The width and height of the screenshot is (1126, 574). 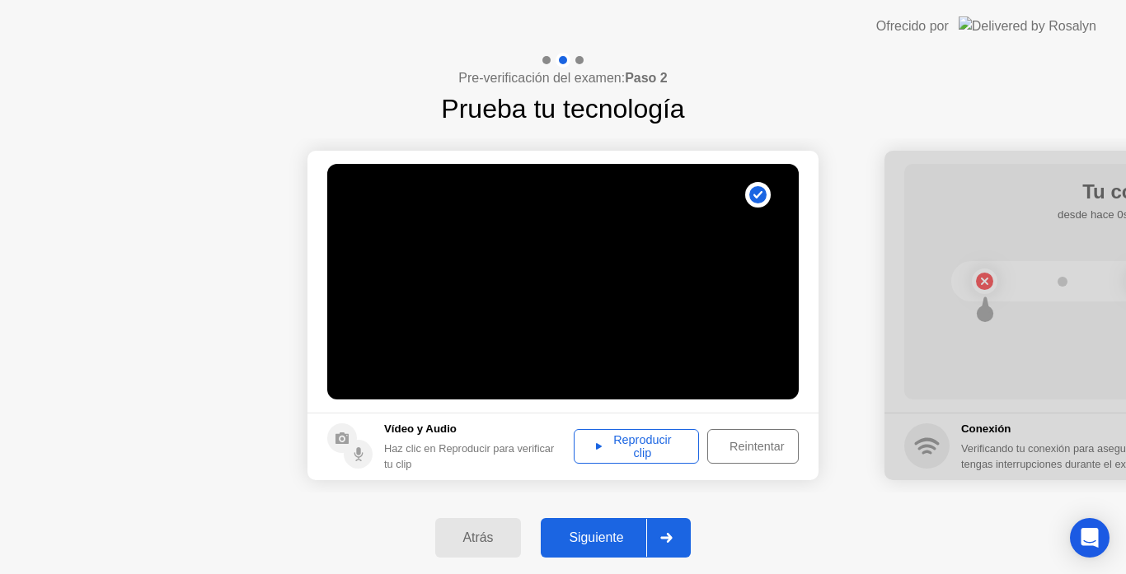 I want to click on button: Reintentar, so click(x=752, y=447).